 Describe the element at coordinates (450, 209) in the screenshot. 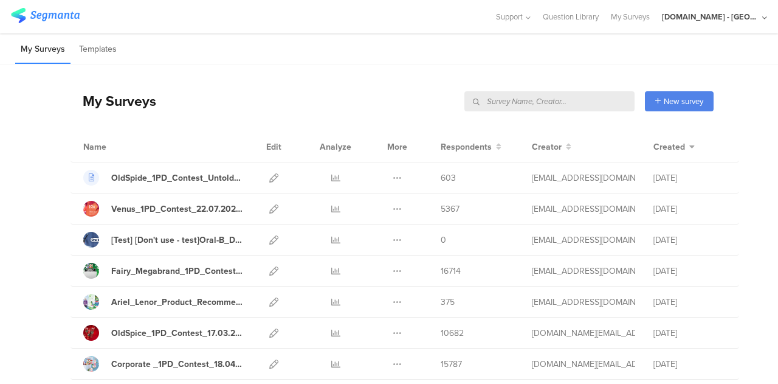

I see `span: 5367` at that location.